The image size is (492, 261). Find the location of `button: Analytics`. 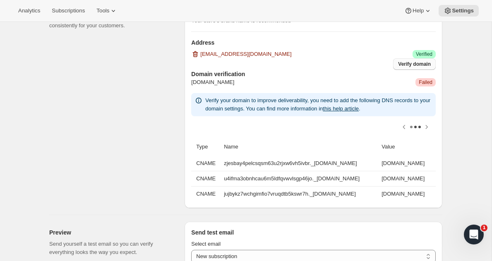

button: Analytics is located at coordinates (29, 11).